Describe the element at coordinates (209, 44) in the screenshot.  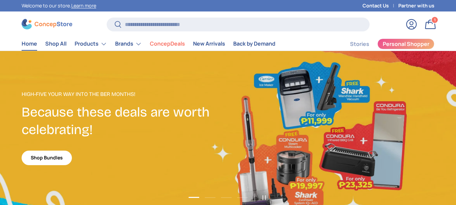
I see `a: New Arrivals` at that location.